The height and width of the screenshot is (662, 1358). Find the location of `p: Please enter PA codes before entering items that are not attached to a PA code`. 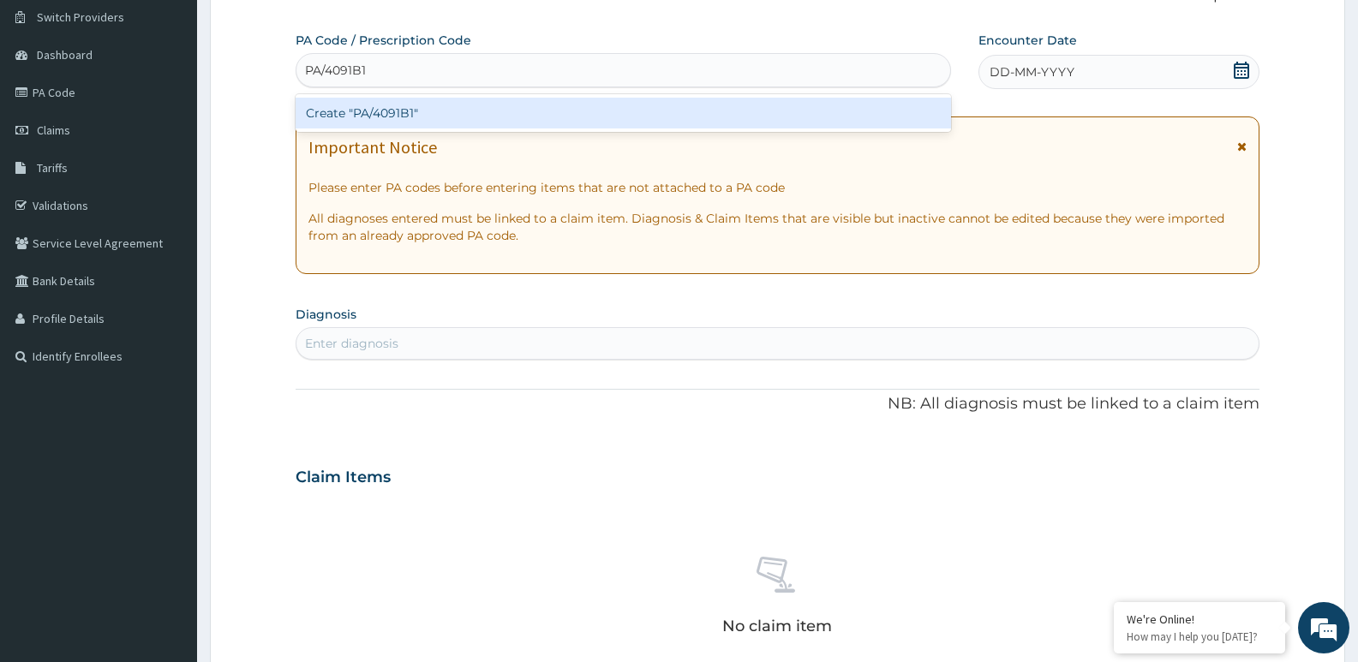

p: Please enter PA codes before entering items that are not attached to a PA code is located at coordinates (777, 188).